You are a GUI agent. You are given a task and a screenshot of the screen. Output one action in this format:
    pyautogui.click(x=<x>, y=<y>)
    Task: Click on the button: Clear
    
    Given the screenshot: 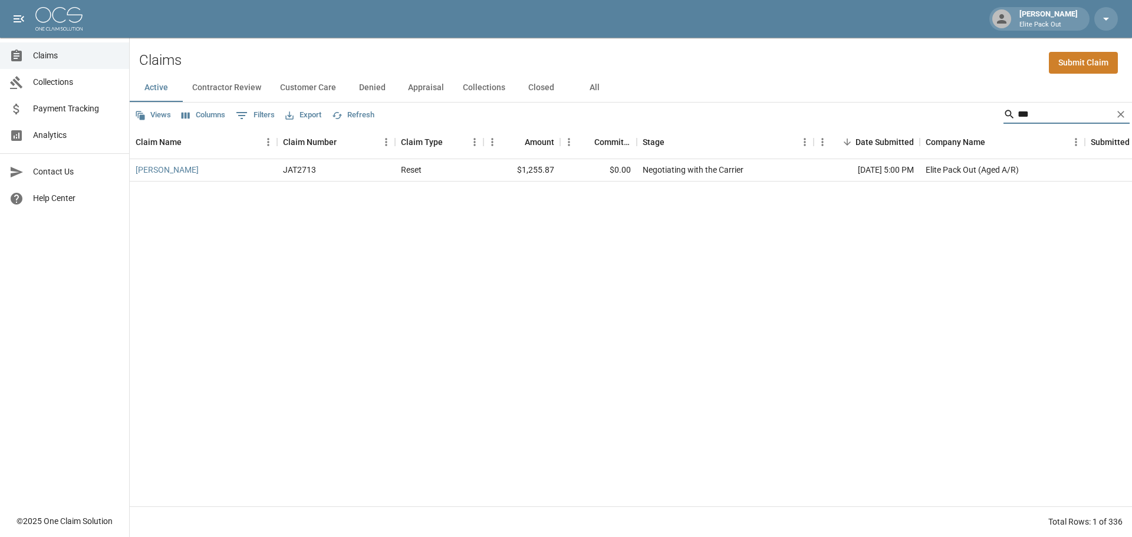 What is the action you would take?
    pyautogui.click(x=1121, y=114)
    